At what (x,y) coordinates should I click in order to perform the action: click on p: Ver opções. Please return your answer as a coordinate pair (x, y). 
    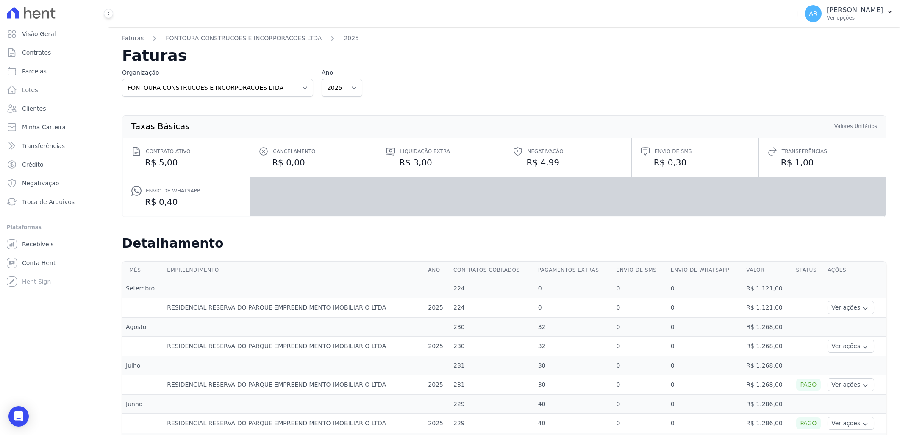
    Looking at the image, I should click on (855, 18).